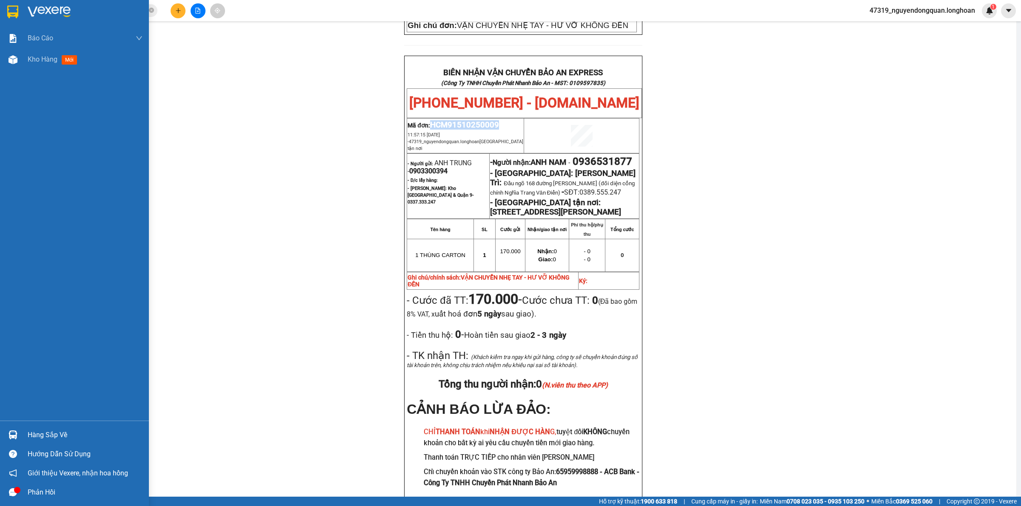 The height and width of the screenshot is (506, 1021). I want to click on span: message, so click(13, 492).